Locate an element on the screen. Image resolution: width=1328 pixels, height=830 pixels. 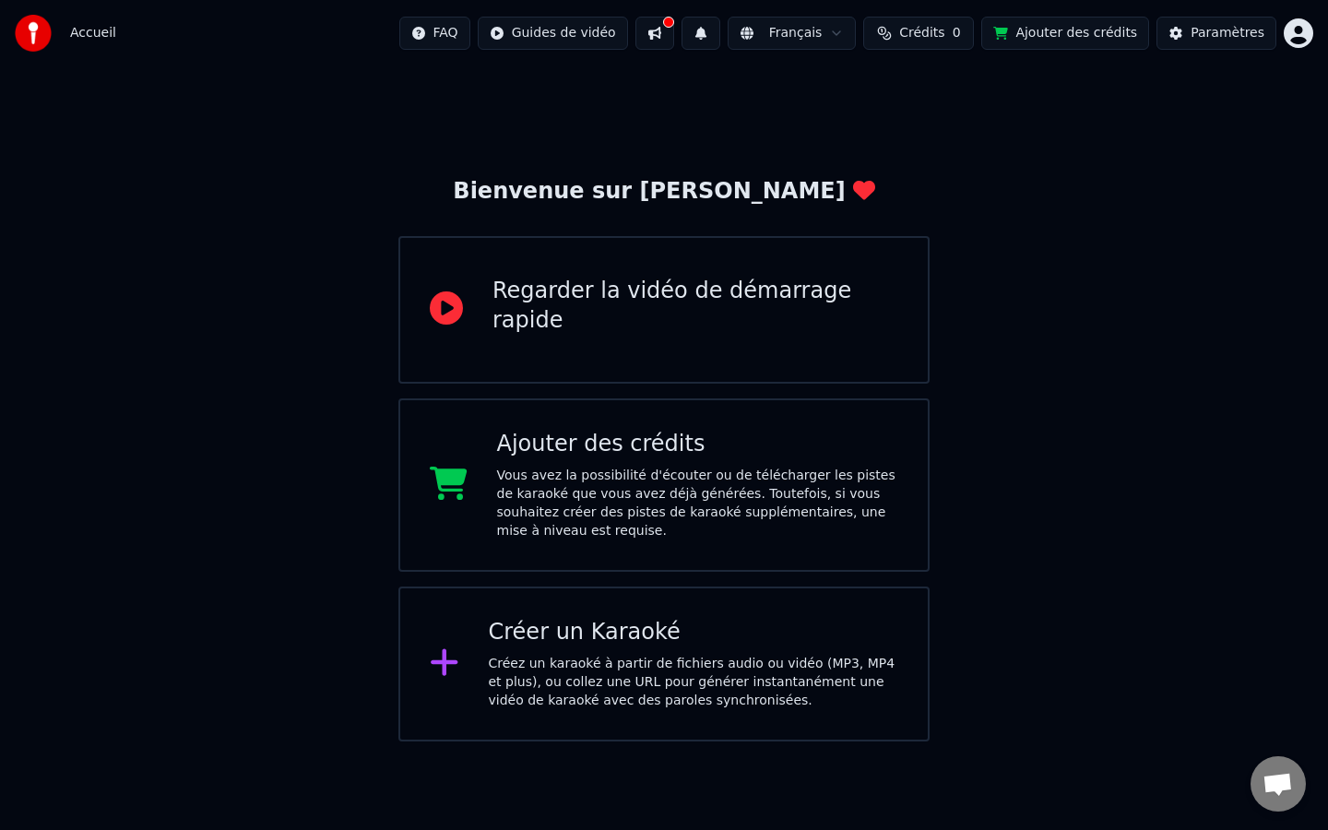
button: FAQ is located at coordinates (434, 33).